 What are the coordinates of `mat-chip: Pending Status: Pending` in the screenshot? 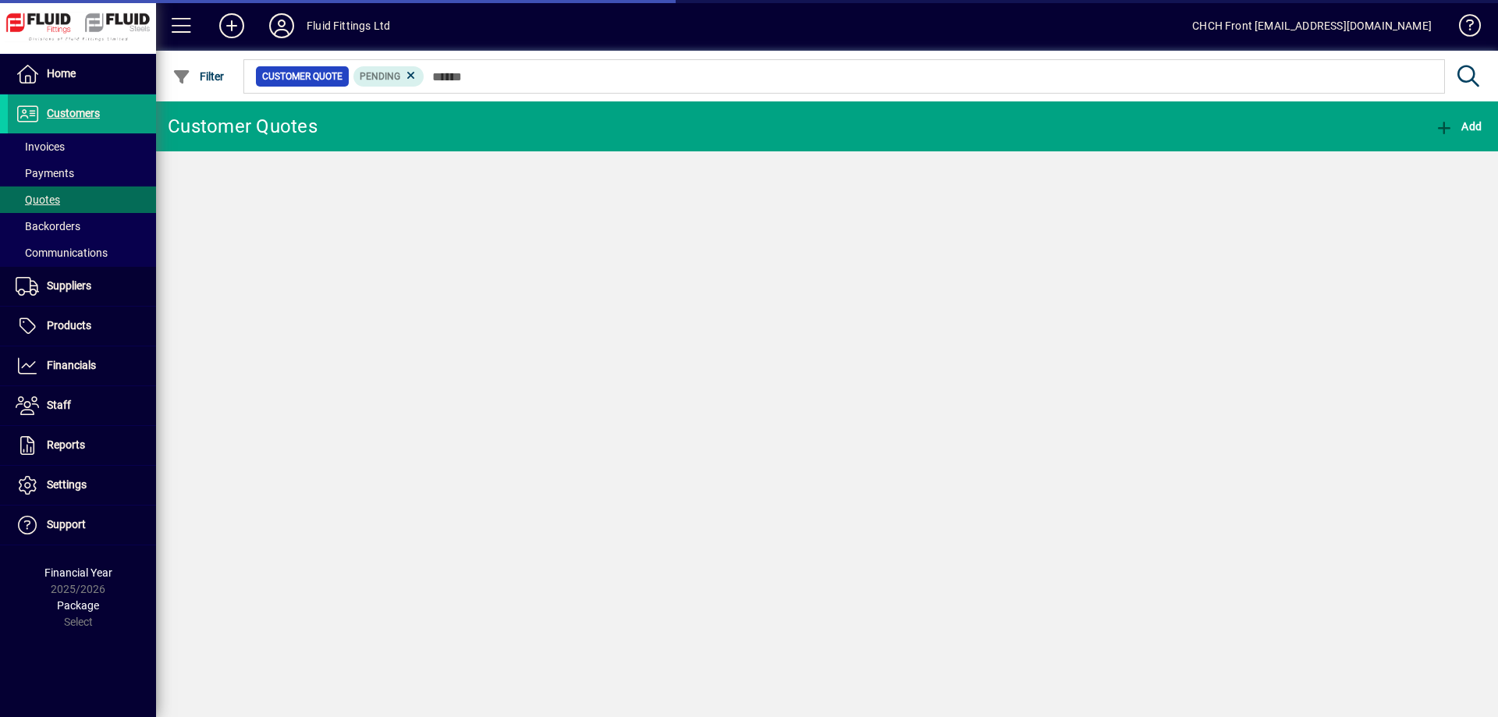 It's located at (389, 76).